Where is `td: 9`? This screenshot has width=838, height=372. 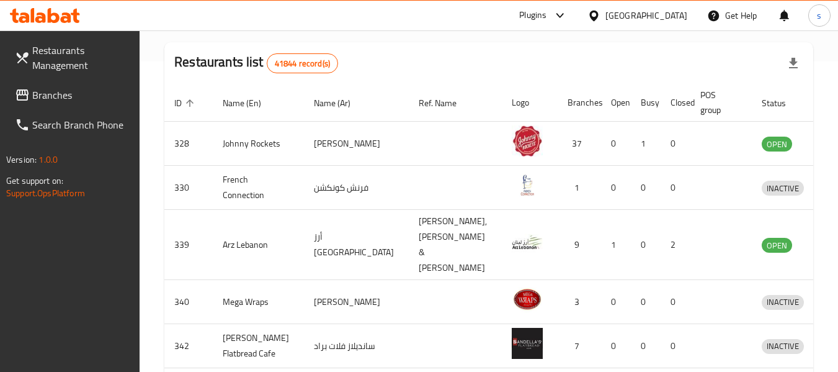
td: 9 is located at coordinates (579, 244).